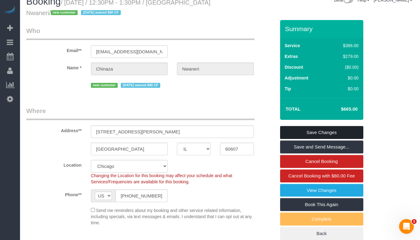  Describe the element at coordinates (294, 67) in the screenshot. I see `label: Discount` at that location.